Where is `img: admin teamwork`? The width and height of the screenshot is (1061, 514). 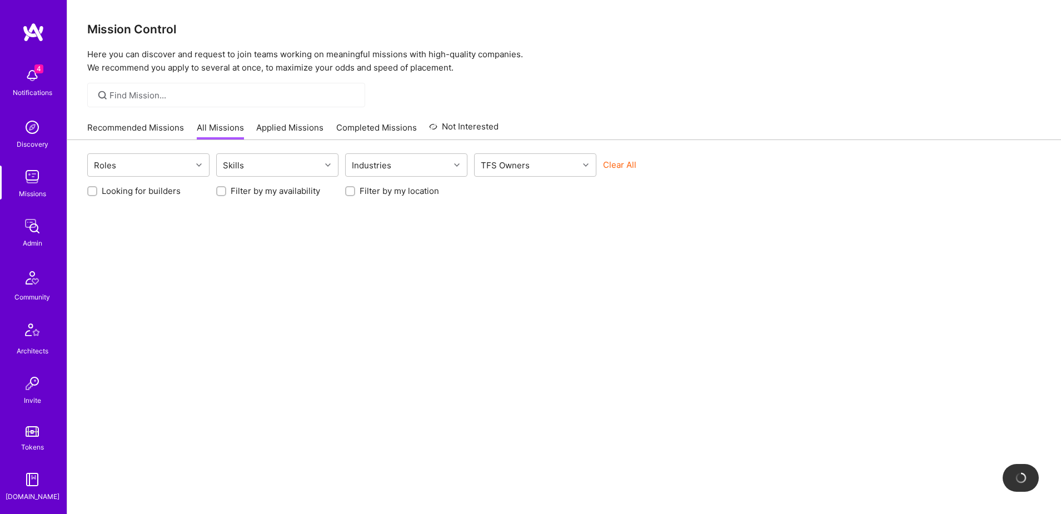 img: admin teamwork is located at coordinates (32, 226).